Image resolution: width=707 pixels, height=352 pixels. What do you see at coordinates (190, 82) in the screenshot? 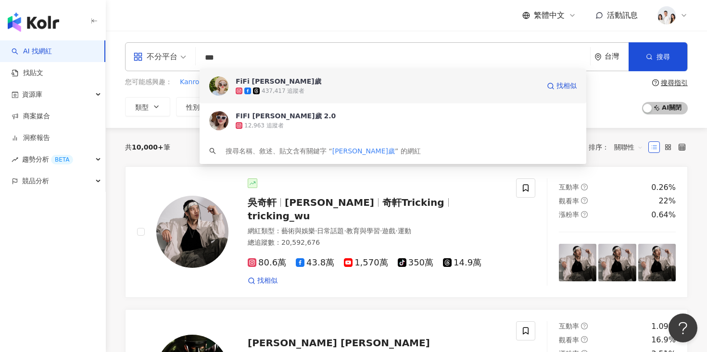
I see `span: Kanro` at bounding box center [190, 82].